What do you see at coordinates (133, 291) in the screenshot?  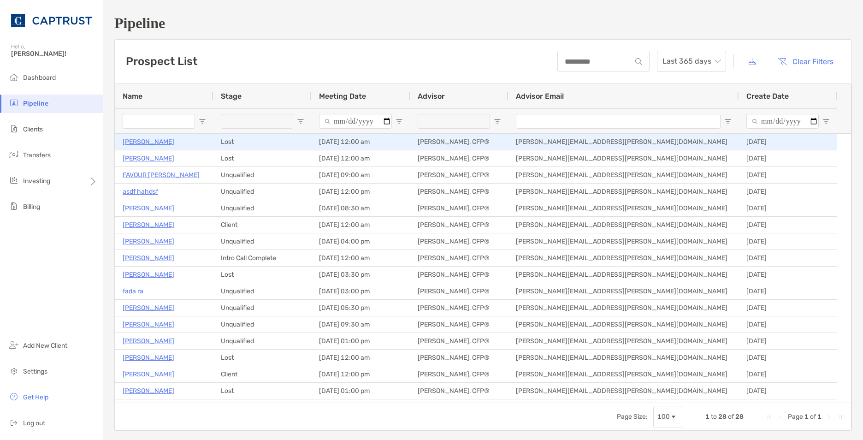 I see `a: fada ra` at bounding box center [133, 291].